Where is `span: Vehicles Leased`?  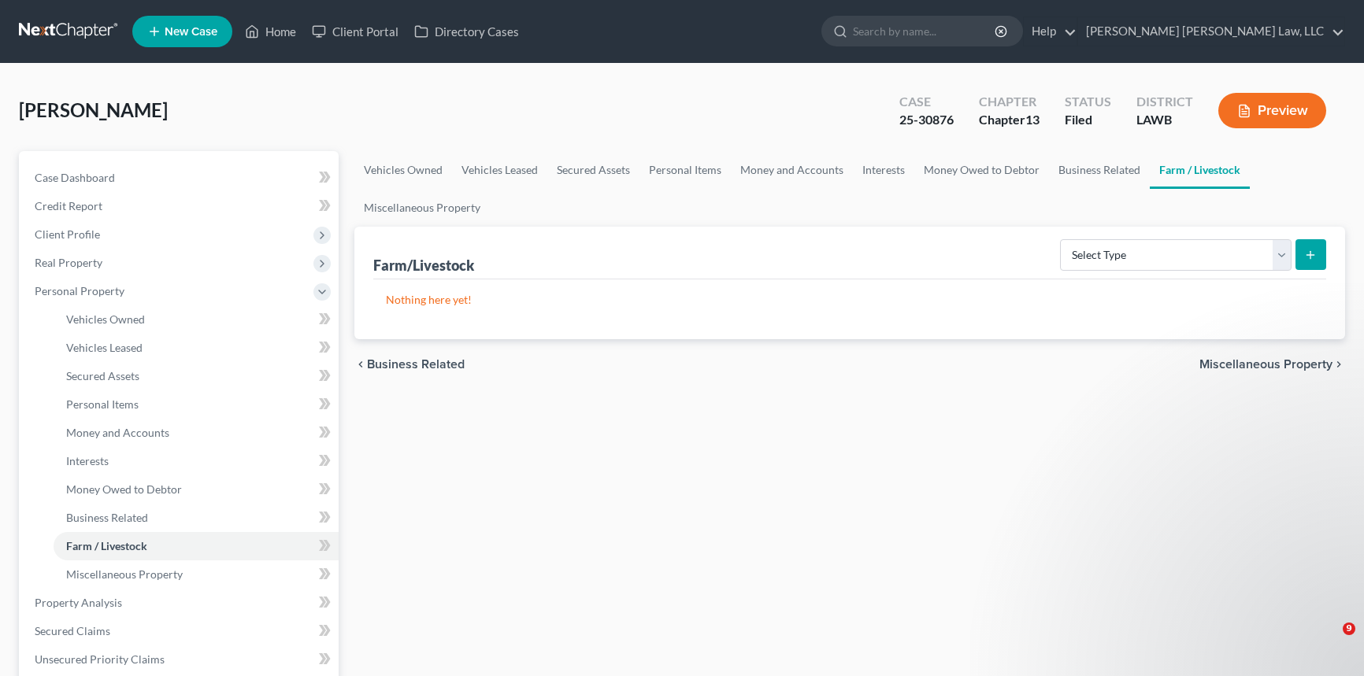
span: Vehicles Leased is located at coordinates (104, 347).